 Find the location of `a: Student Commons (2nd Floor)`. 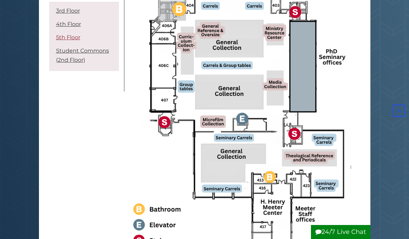

a: Student Commons (2nd Floor) is located at coordinates (82, 55).